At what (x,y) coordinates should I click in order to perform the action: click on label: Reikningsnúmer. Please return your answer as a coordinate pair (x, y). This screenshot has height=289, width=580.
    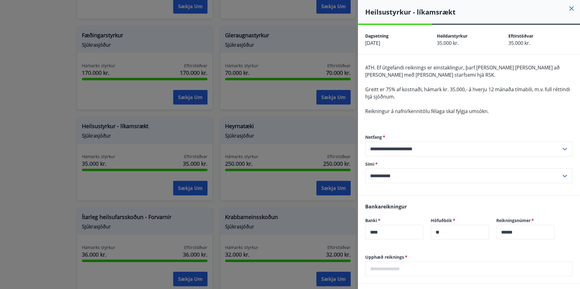
    Looking at the image, I should click on (525, 221).